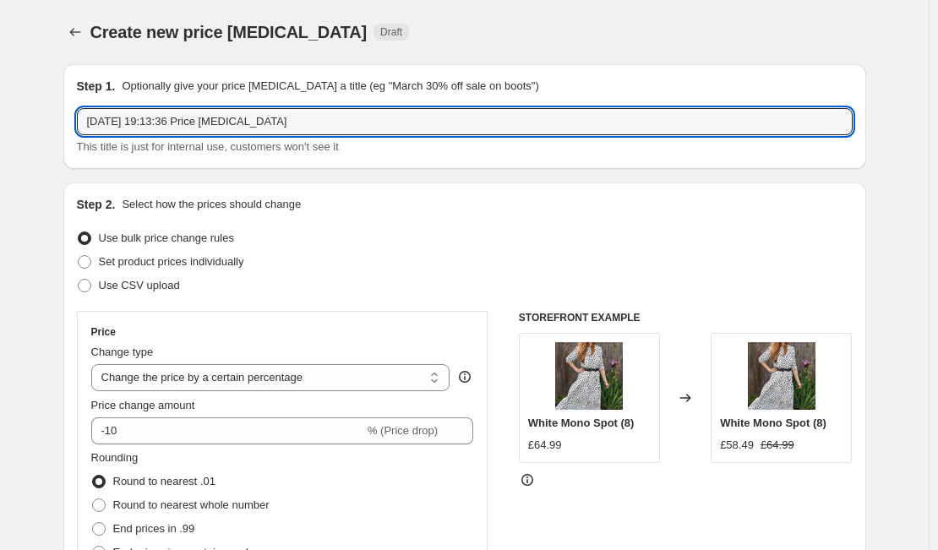  I want to click on h3: Price, so click(103, 332).